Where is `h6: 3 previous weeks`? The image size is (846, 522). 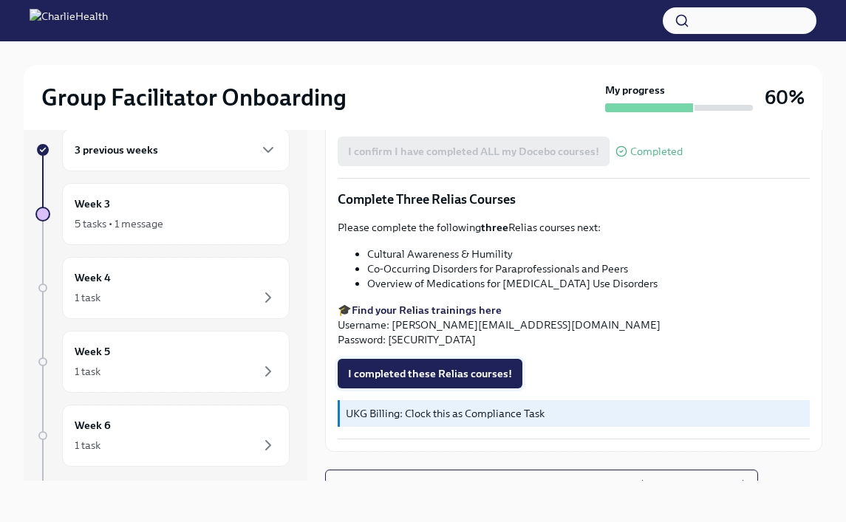
h6: 3 previous weeks is located at coordinates (116, 150).